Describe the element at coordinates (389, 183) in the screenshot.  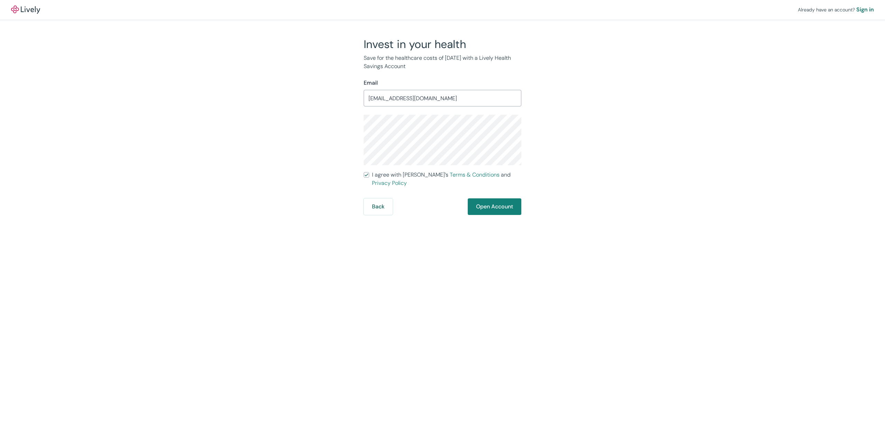
I see `a: Privacy Policy` at that location.